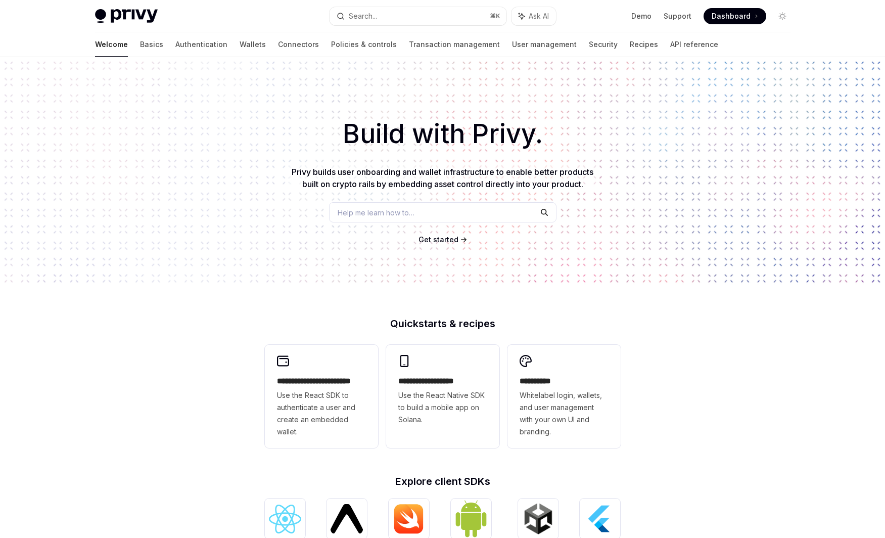 The height and width of the screenshot is (538, 885). Describe the element at coordinates (538, 518) in the screenshot. I see `img: Unity` at that location.